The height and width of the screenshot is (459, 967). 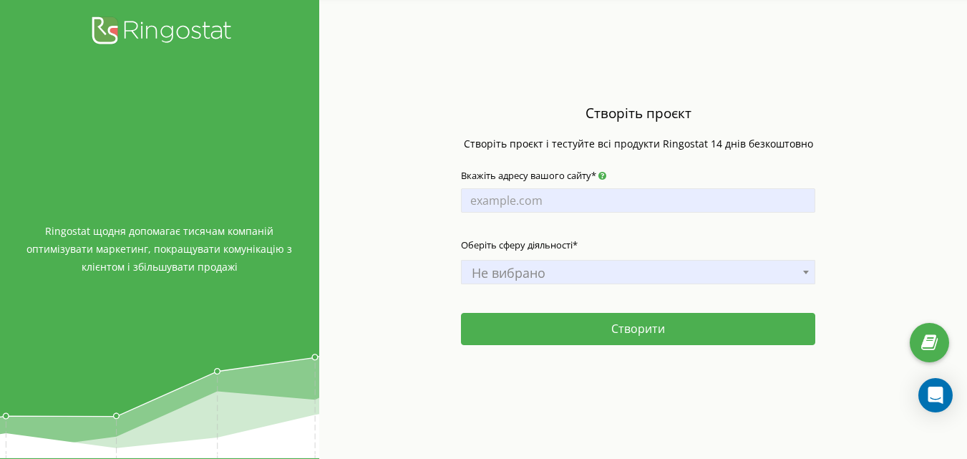 I want to click on p: Створіть проєкт, so click(x=638, y=113).